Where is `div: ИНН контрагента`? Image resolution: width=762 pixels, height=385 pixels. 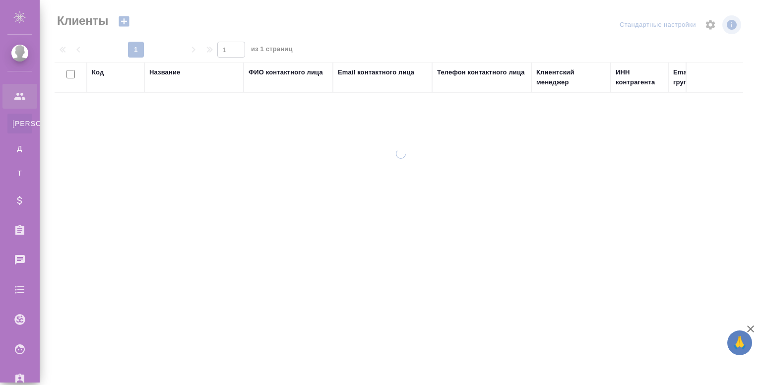
div: ИНН контрагента is located at coordinates (640, 77).